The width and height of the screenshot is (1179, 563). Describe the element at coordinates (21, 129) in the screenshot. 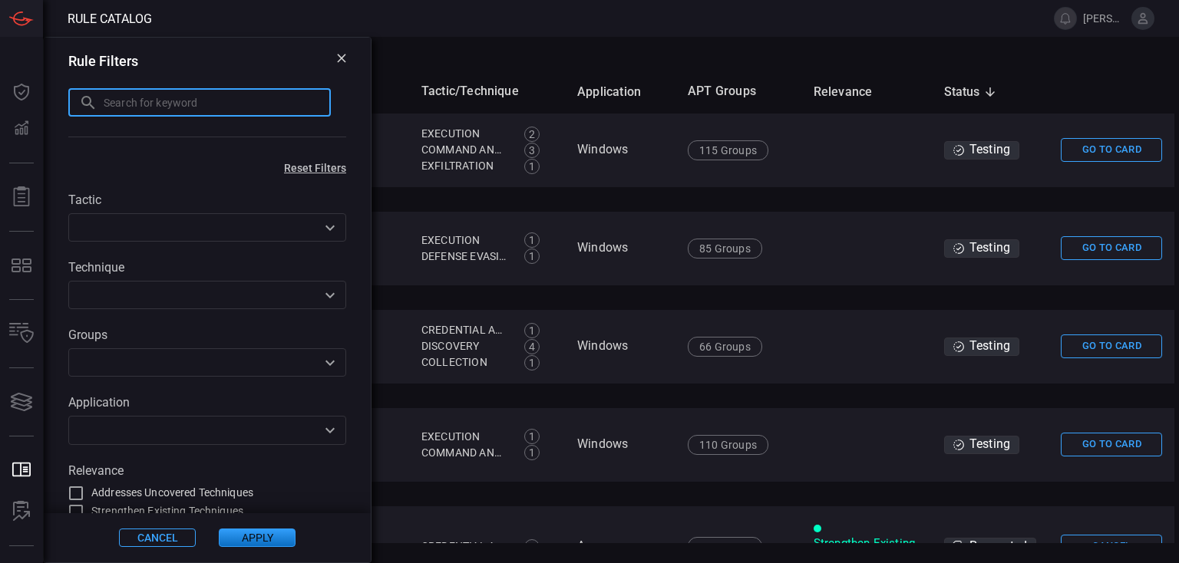

I see `button: Detections` at that location.